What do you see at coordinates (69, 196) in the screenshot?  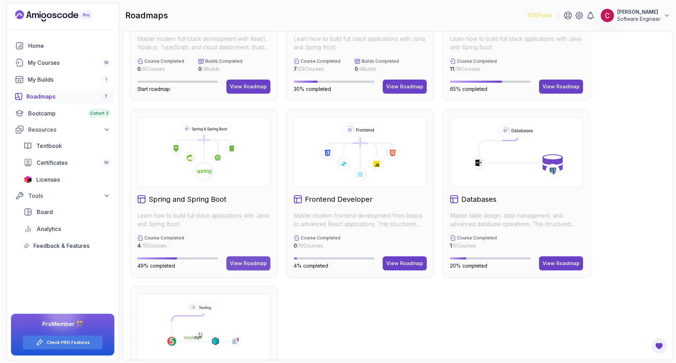 I see `div: Tools` at bounding box center [69, 196].